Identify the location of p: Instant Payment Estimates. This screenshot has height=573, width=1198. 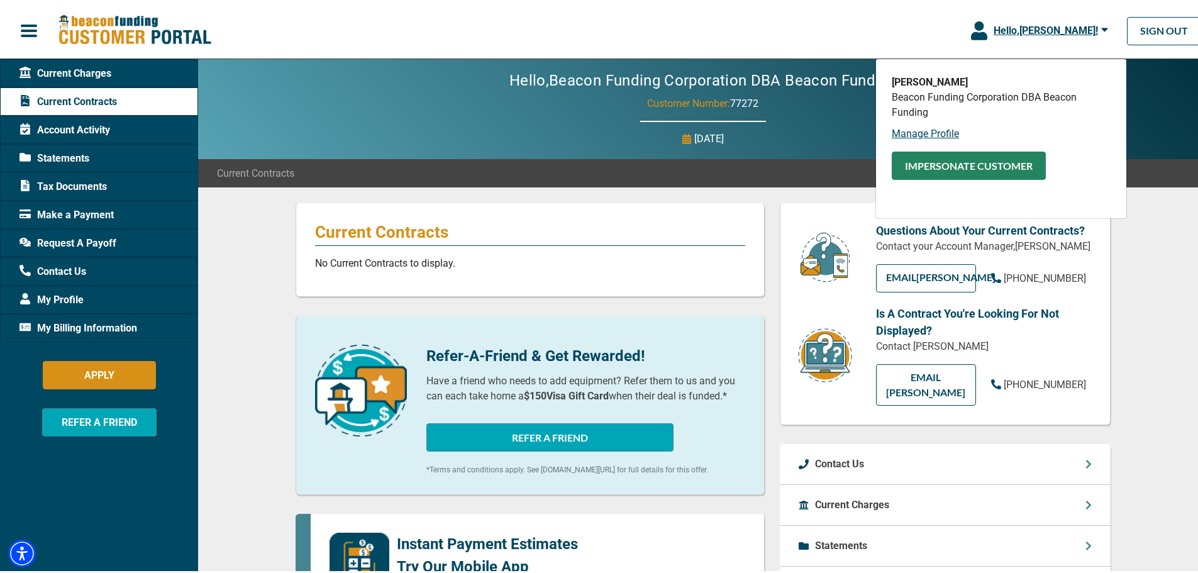
(487, 541).